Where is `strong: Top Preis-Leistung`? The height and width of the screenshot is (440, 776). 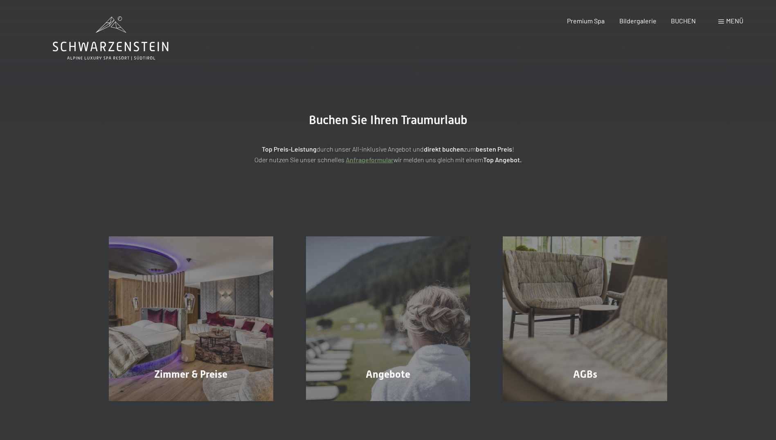 strong: Top Preis-Leistung is located at coordinates (289, 149).